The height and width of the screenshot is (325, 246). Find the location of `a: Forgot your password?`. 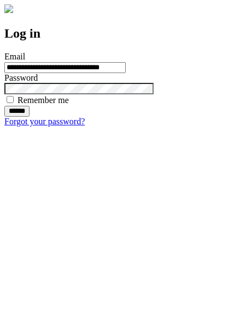

a: Forgot your password? is located at coordinates (44, 121).